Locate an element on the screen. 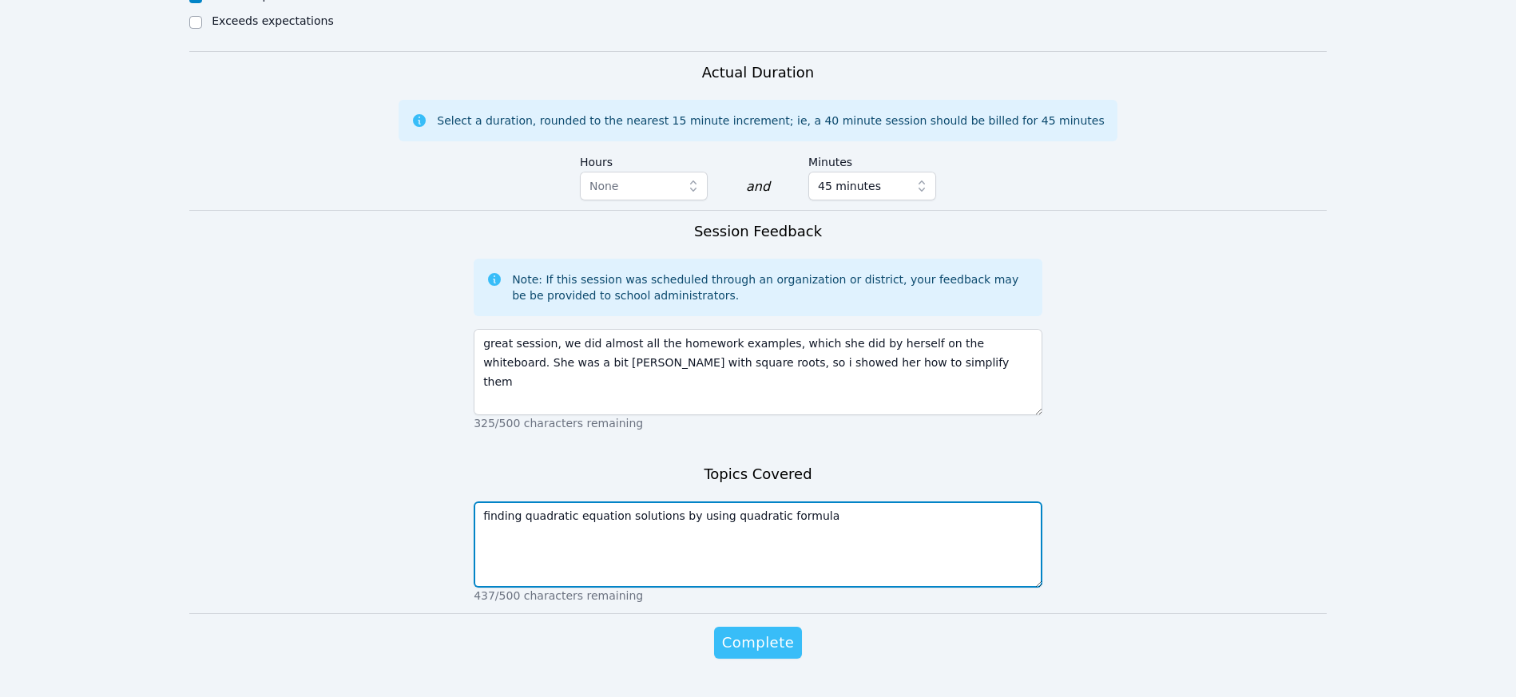 Image resolution: width=1516 pixels, height=697 pixels. h3: Session Feedback is located at coordinates (758, 232).